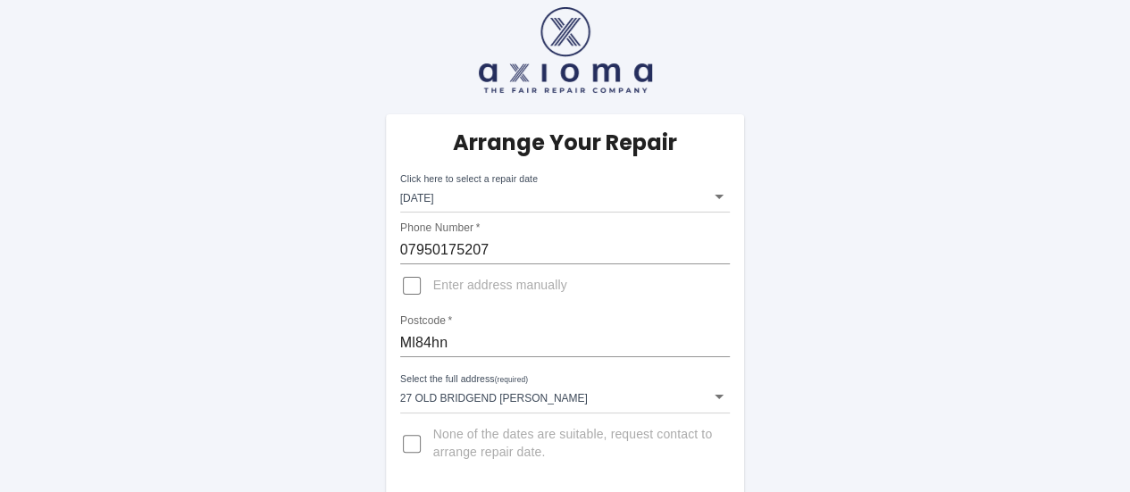 The width and height of the screenshot is (1130, 492). What do you see at coordinates (500, 286) in the screenshot?
I see `span: Enter address manually` at bounding box center [500, 286].